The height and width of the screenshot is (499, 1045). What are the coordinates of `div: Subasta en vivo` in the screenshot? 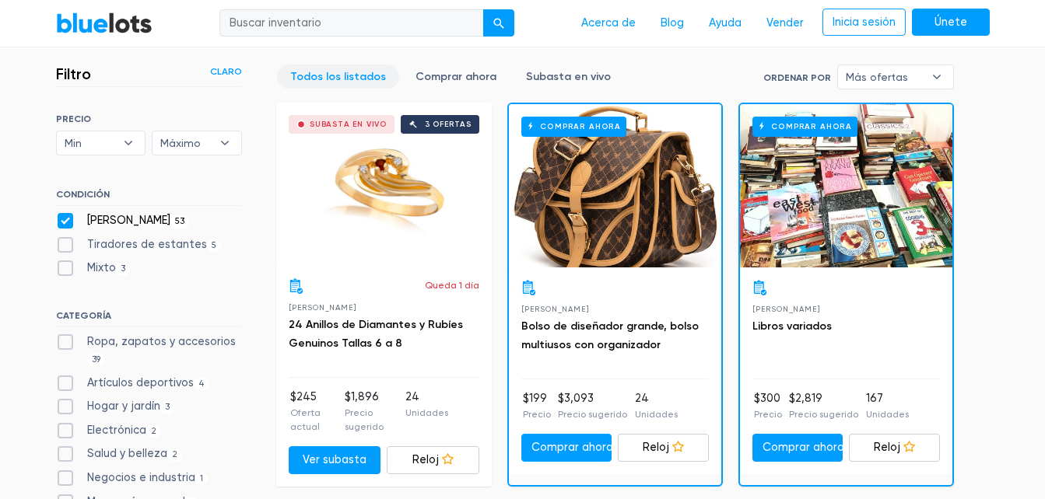 It's located at (348, 124).